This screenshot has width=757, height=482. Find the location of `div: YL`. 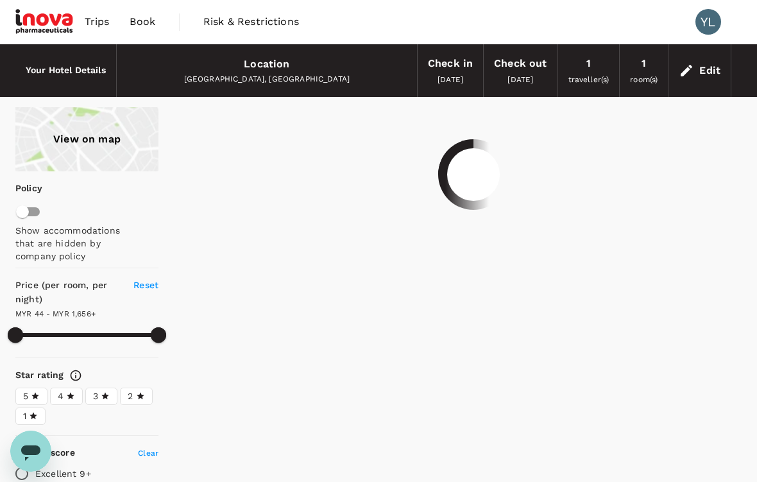

div: YL is located at coordinates (708, 22).